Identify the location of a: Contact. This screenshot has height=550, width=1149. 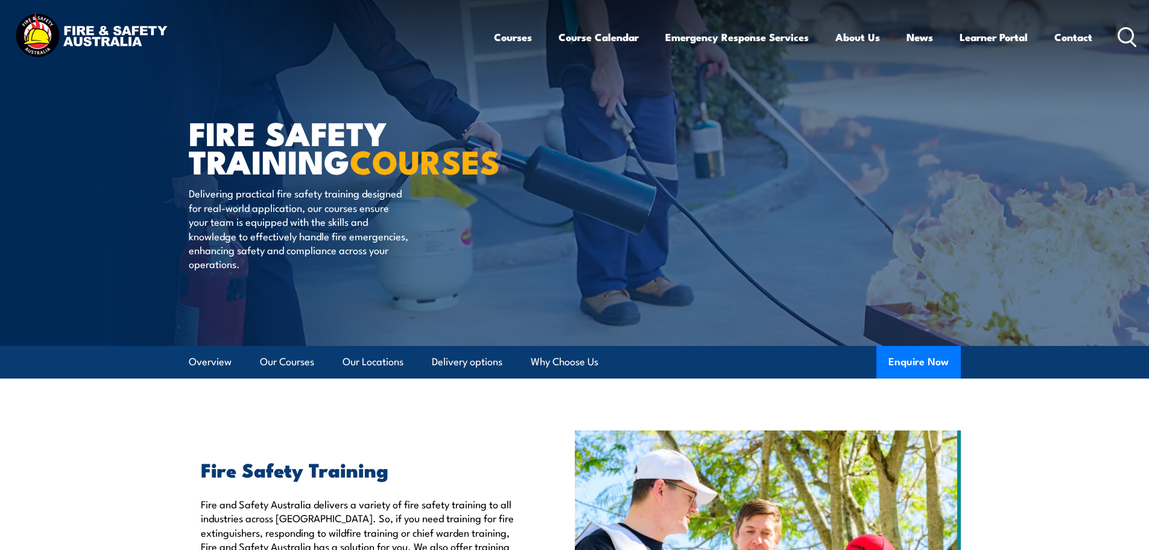
(1073, 37).